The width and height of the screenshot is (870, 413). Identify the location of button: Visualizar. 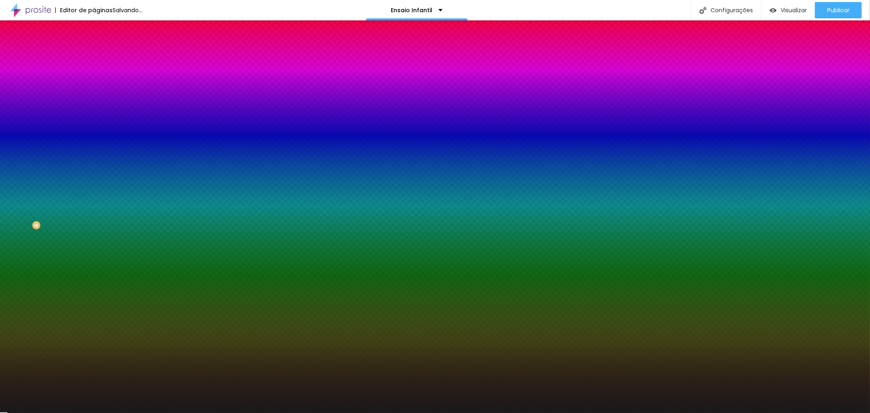
(788, 10).